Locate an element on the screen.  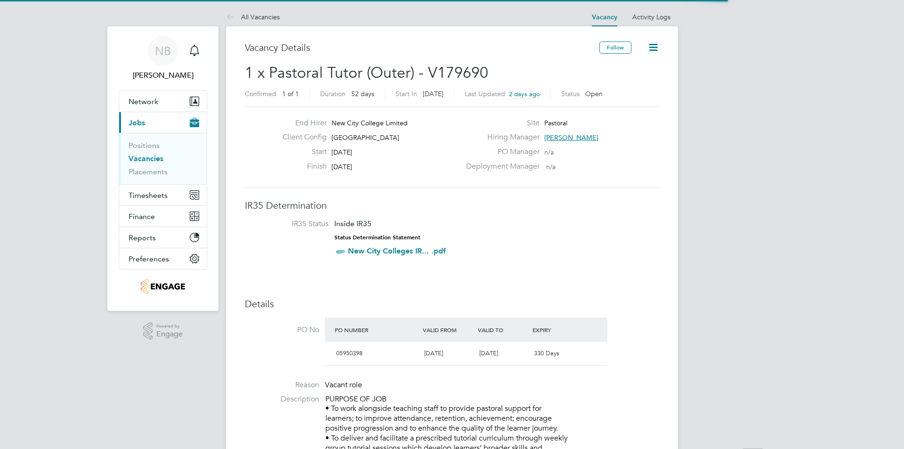
a: Vacancy is located at coordinates (605, 17).